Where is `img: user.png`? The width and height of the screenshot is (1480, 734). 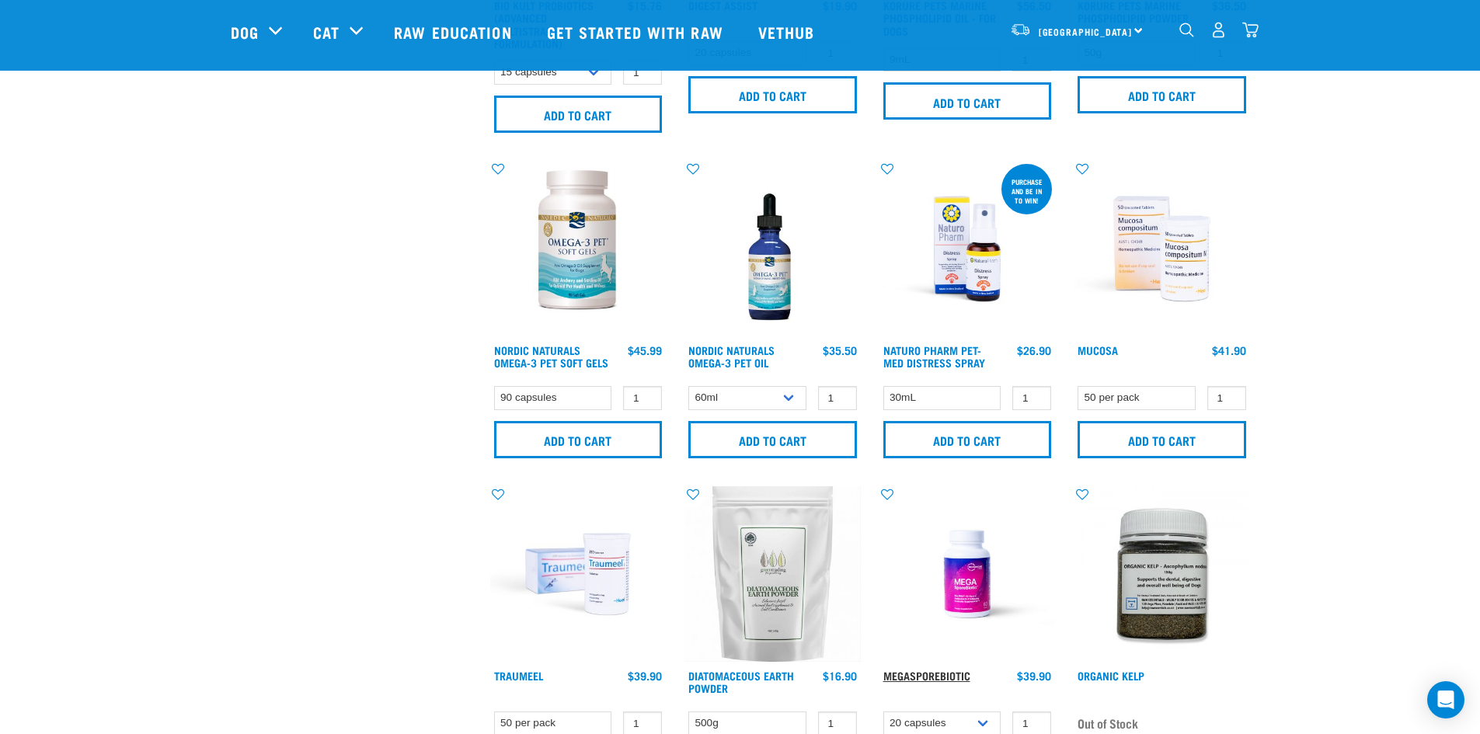
img: user.png is located at coordinates (1218, 30).